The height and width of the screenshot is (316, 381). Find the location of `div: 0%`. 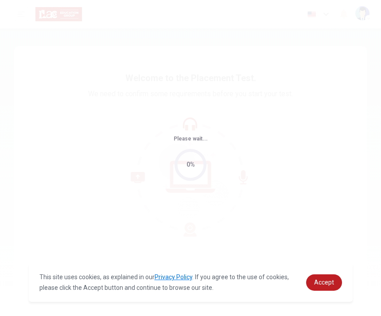

div: 0% is located at coordinates (190, 164).